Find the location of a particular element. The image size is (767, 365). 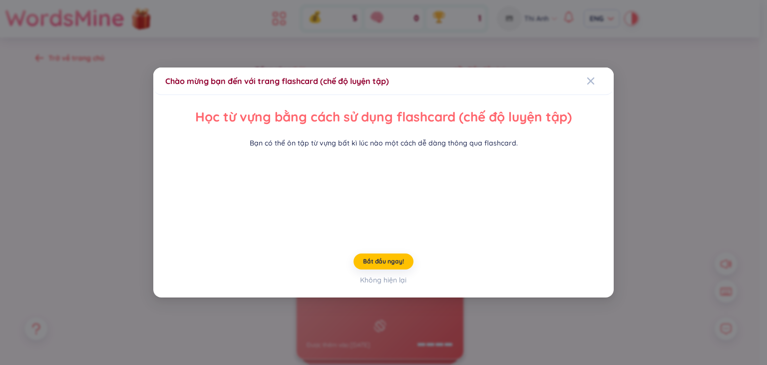

div: Không hiện lại is located at coordinates (384, 280).